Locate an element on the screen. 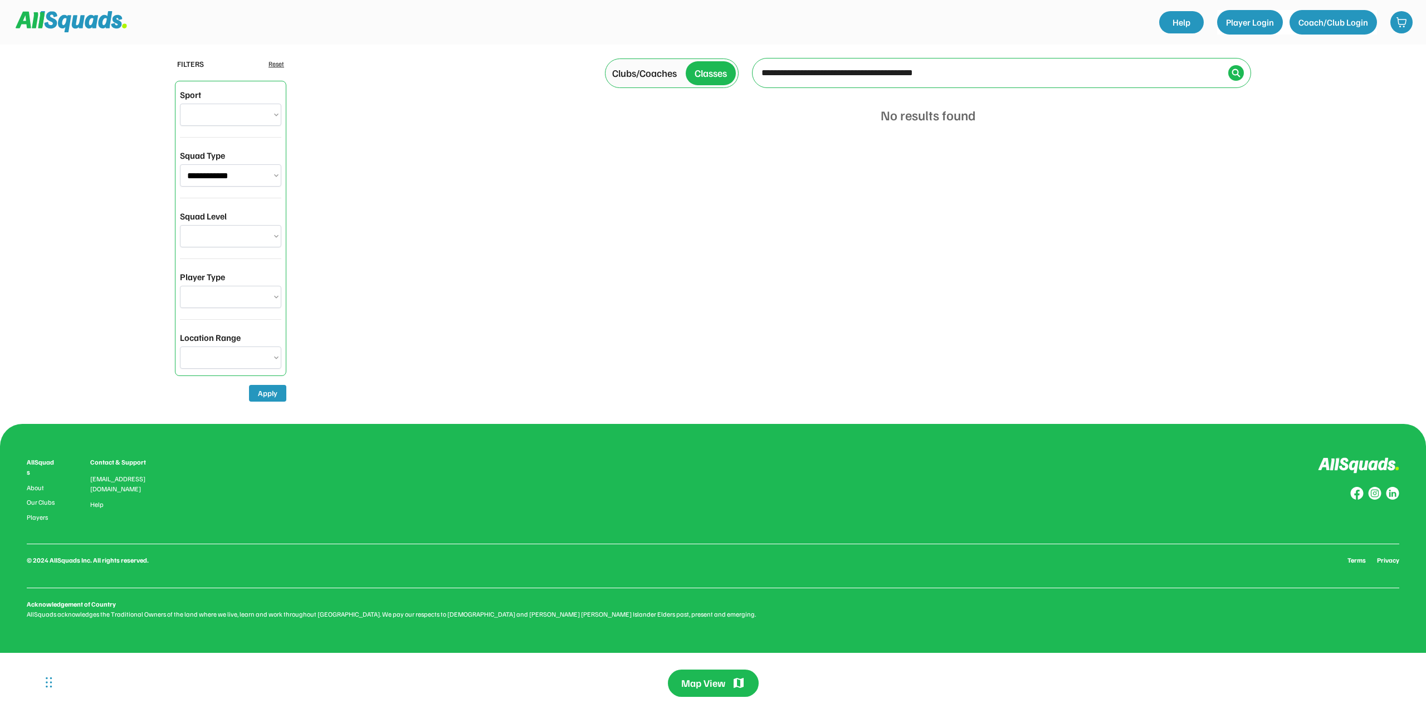  div: No results found is located at coordinates (928, 115).